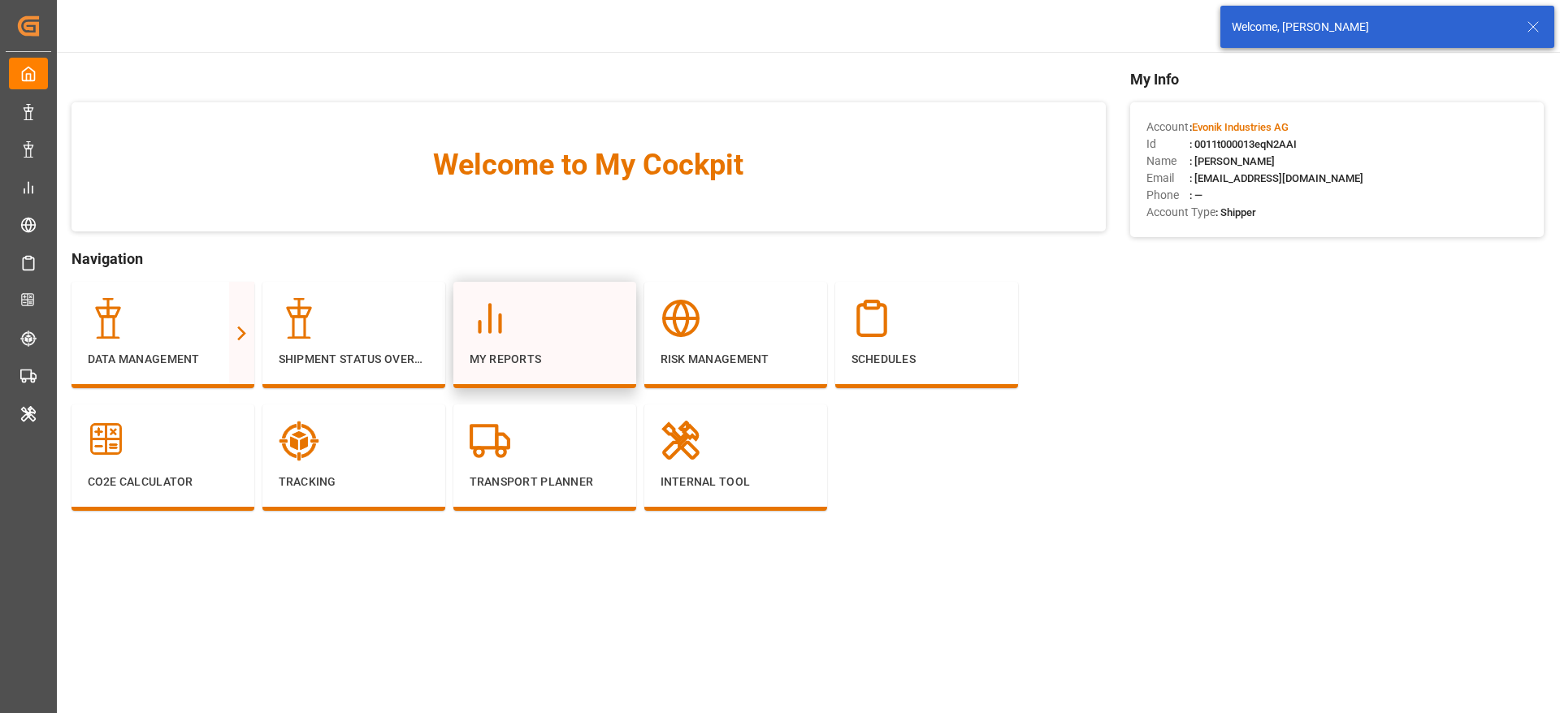 This screenshot has height=713, width=1560. What do you see at coordinates (162, 359) in the screenshot?
I see `p: Data Management` at bounding box center [162, 359].